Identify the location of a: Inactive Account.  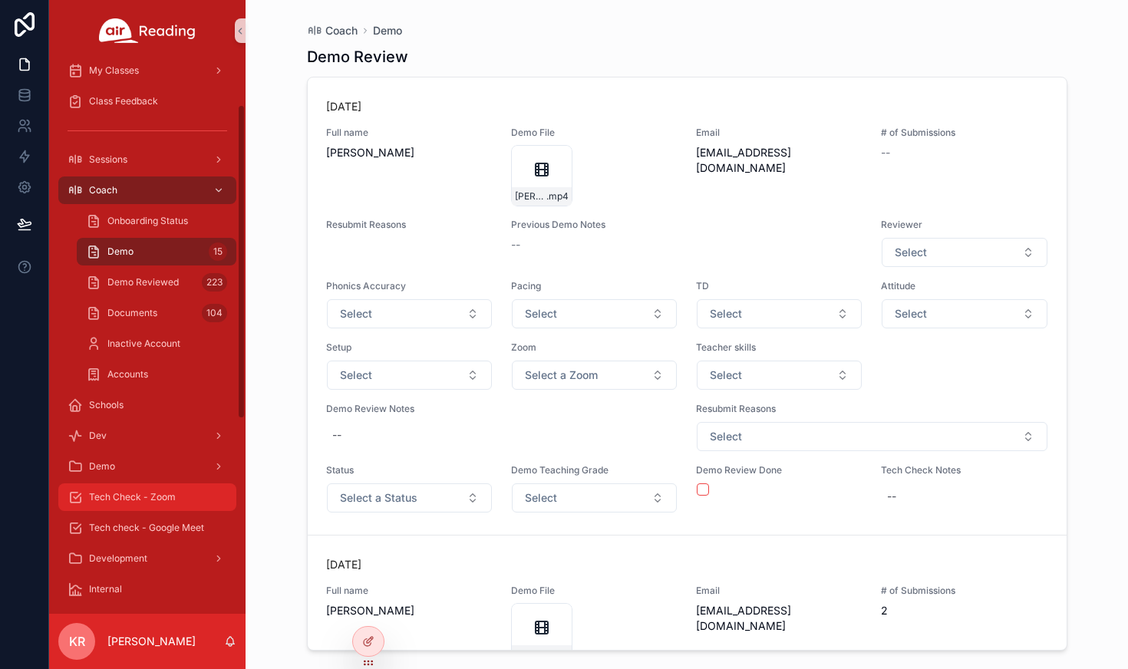
(157, 344).